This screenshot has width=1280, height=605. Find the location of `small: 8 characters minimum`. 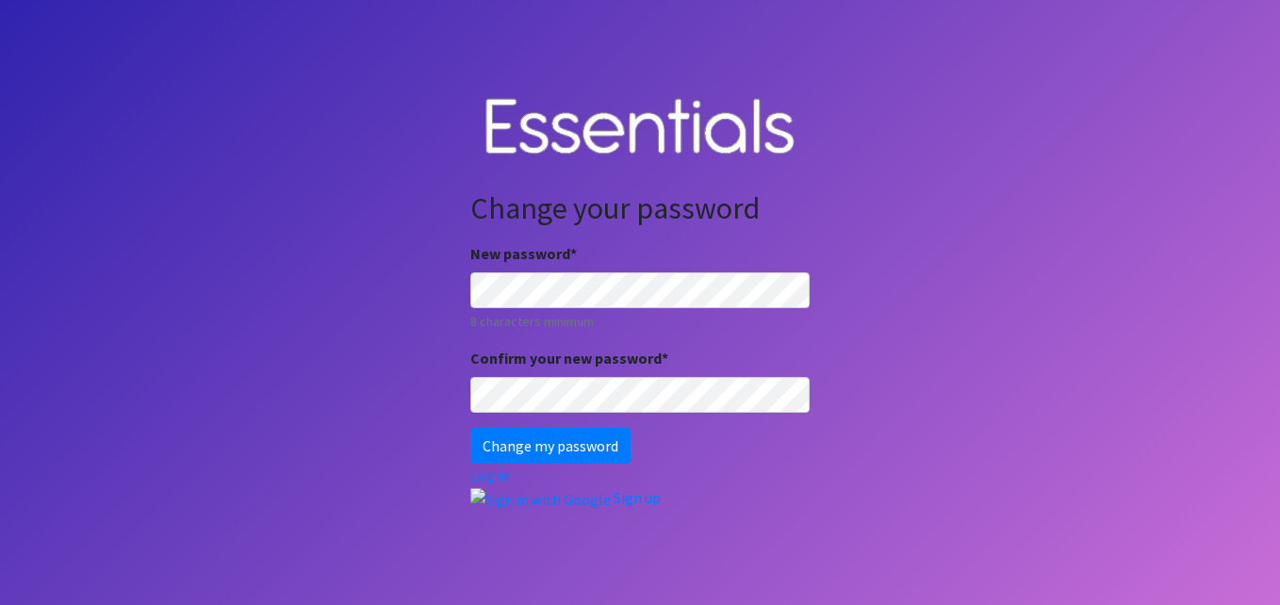

small: 8 characters minimum is located at coordinates (640, 321).